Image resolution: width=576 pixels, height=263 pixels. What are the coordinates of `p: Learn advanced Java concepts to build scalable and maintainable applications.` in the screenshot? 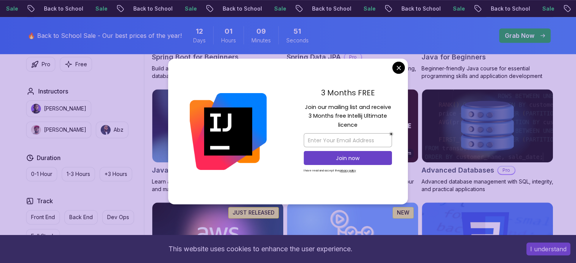 It's located at (218, 186).